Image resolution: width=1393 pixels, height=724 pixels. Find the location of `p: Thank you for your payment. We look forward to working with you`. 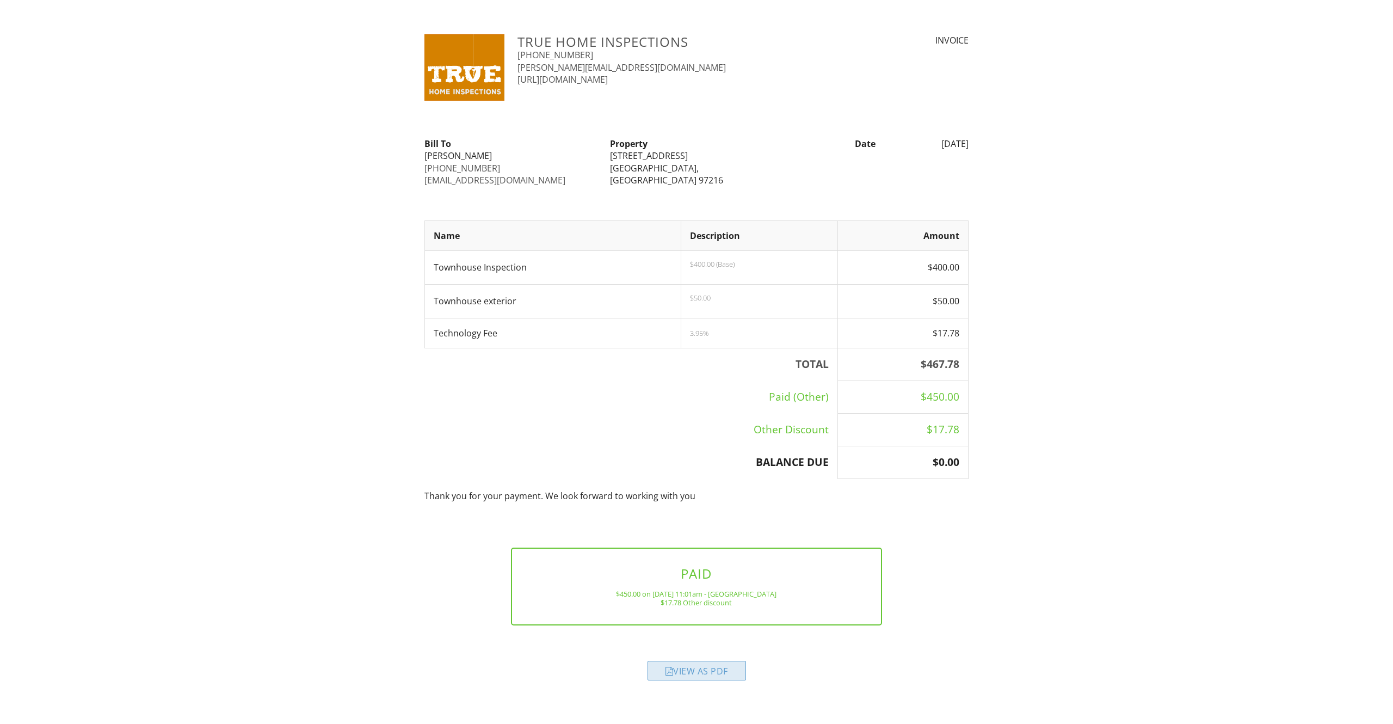

p: Thank you for your payment. We look forward to working with you is located at coordinates (697, 496).